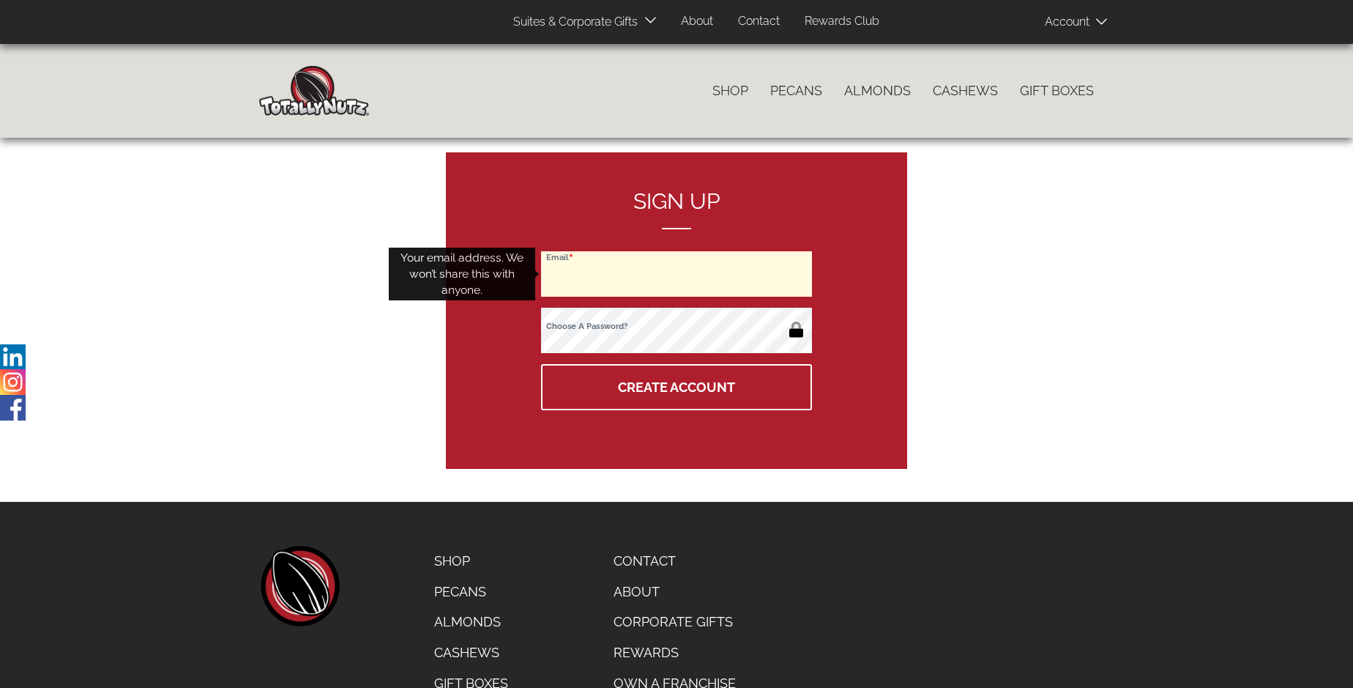 Image resolution: width=1353 pixels, height=688 pixels. I want to click on input: Email, so click(677, 274).